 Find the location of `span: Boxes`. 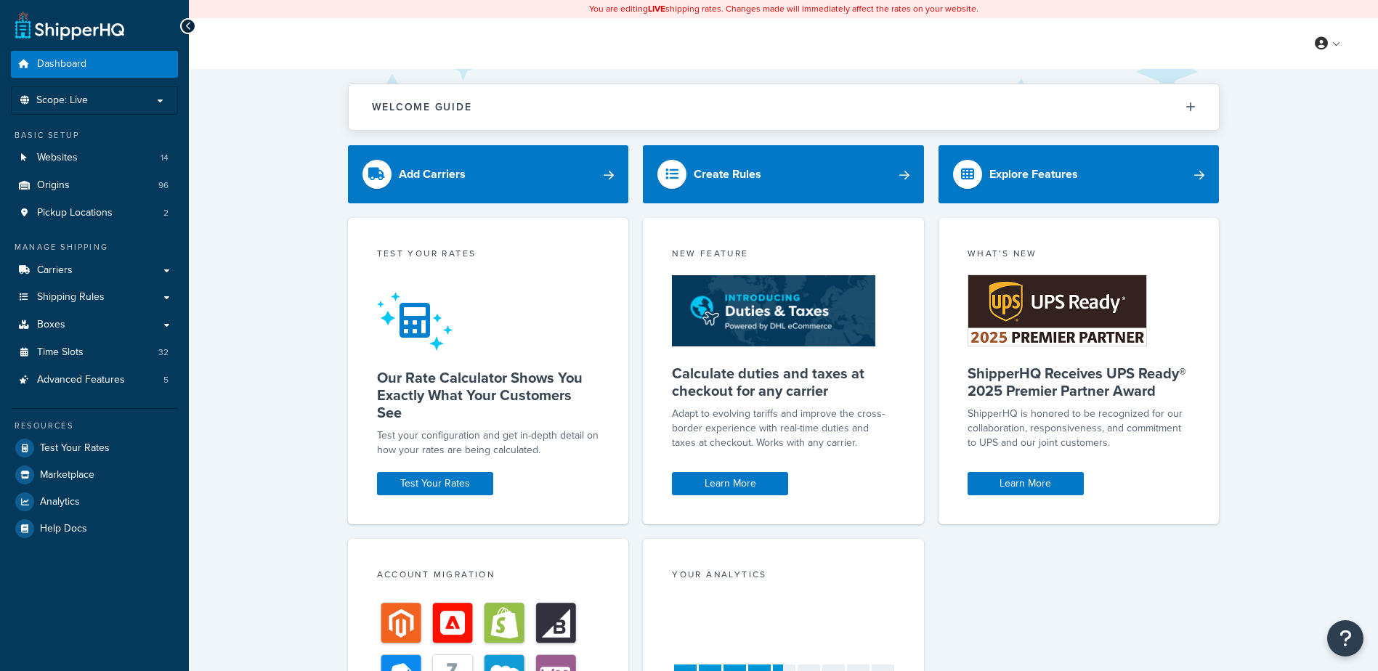

span: Boxes is located at coordinates (51, 325).